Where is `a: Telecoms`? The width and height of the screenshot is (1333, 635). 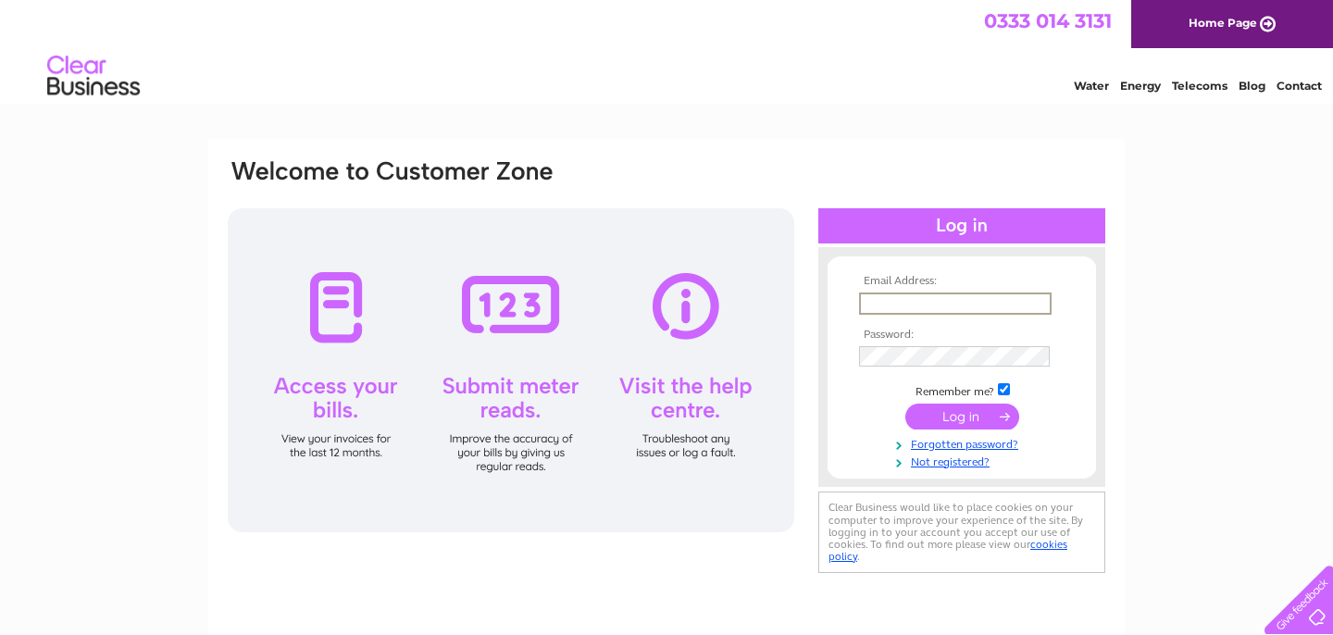 a: Telecoms is located at coordinates (1200, 85).